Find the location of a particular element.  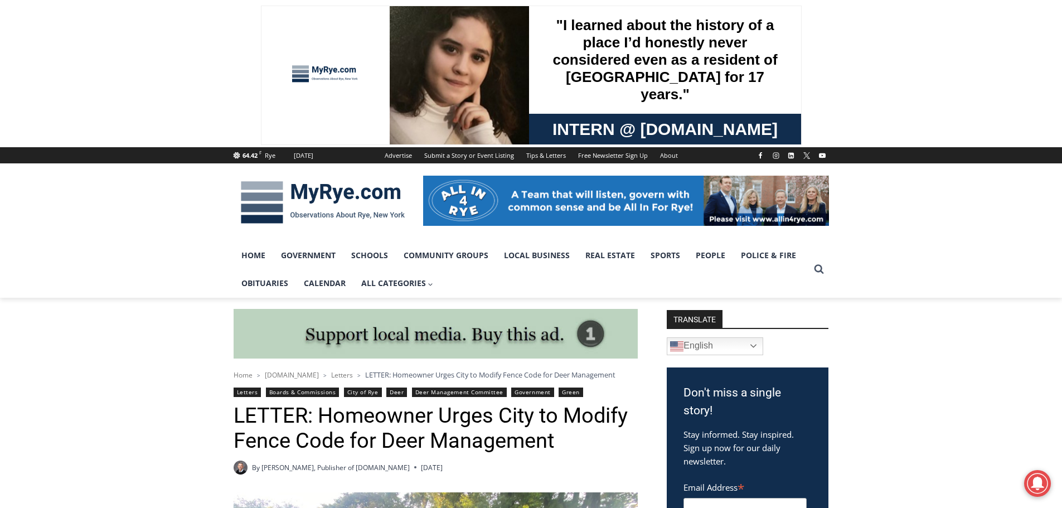

h1: LETTER: Homeowner Urges City to Modify Fence Code for Deer Management is located at coordinates (435, 428).